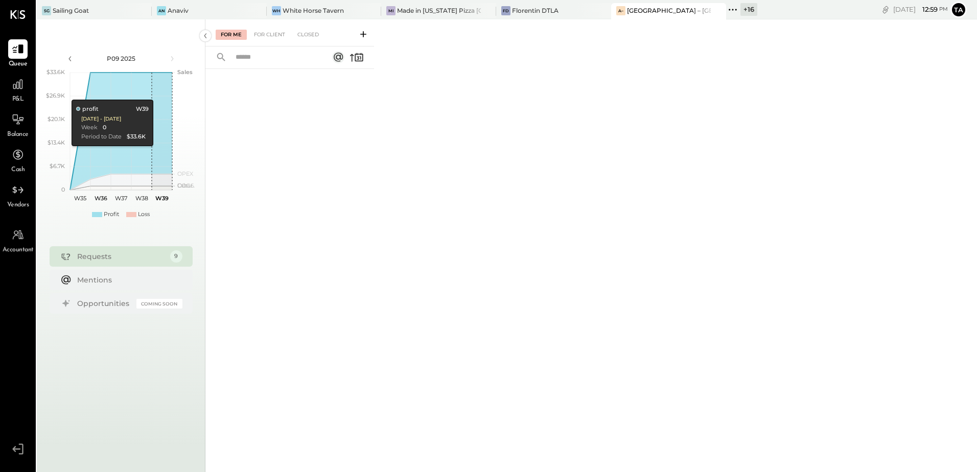  Describe the element at coordinates (18, 89) in the screenshot. I see `a: P&L` at that location.